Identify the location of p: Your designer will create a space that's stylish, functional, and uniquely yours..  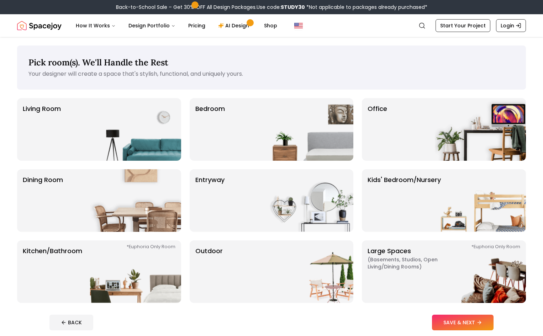
(271, 74).